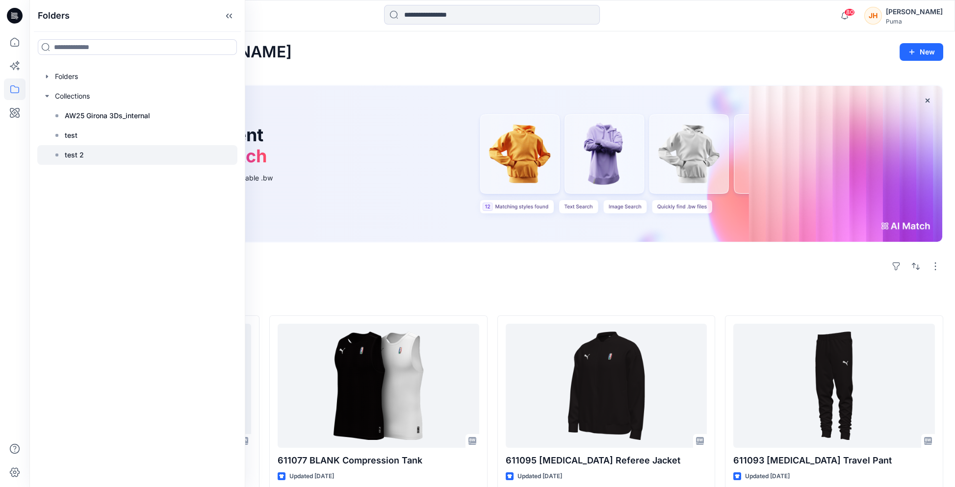 The height and width of the screenshot is (487, 955). What do you see at coordinates (606, 385) in the screenshot?
I see `a: 611095 BAL Referee Jacket` at bounding box center [606, 385].